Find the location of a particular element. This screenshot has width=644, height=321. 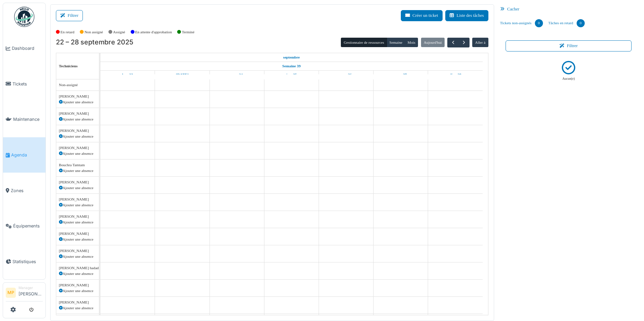

button: Semaine is located at coordinates (396, 42).